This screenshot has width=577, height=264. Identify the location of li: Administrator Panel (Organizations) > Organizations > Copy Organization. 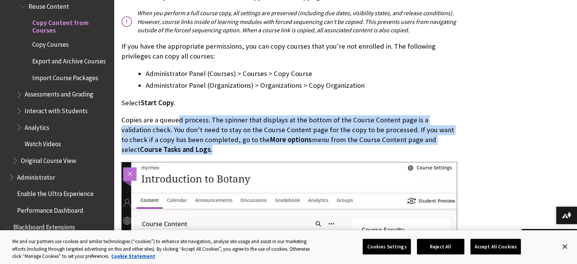
(301, 85).